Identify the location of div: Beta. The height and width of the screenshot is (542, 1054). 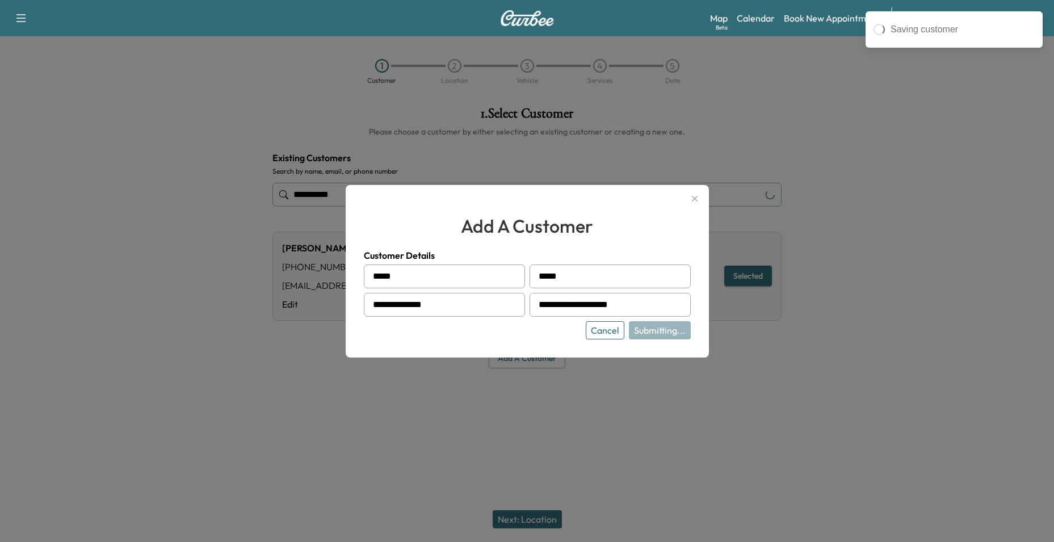
(721, 27).